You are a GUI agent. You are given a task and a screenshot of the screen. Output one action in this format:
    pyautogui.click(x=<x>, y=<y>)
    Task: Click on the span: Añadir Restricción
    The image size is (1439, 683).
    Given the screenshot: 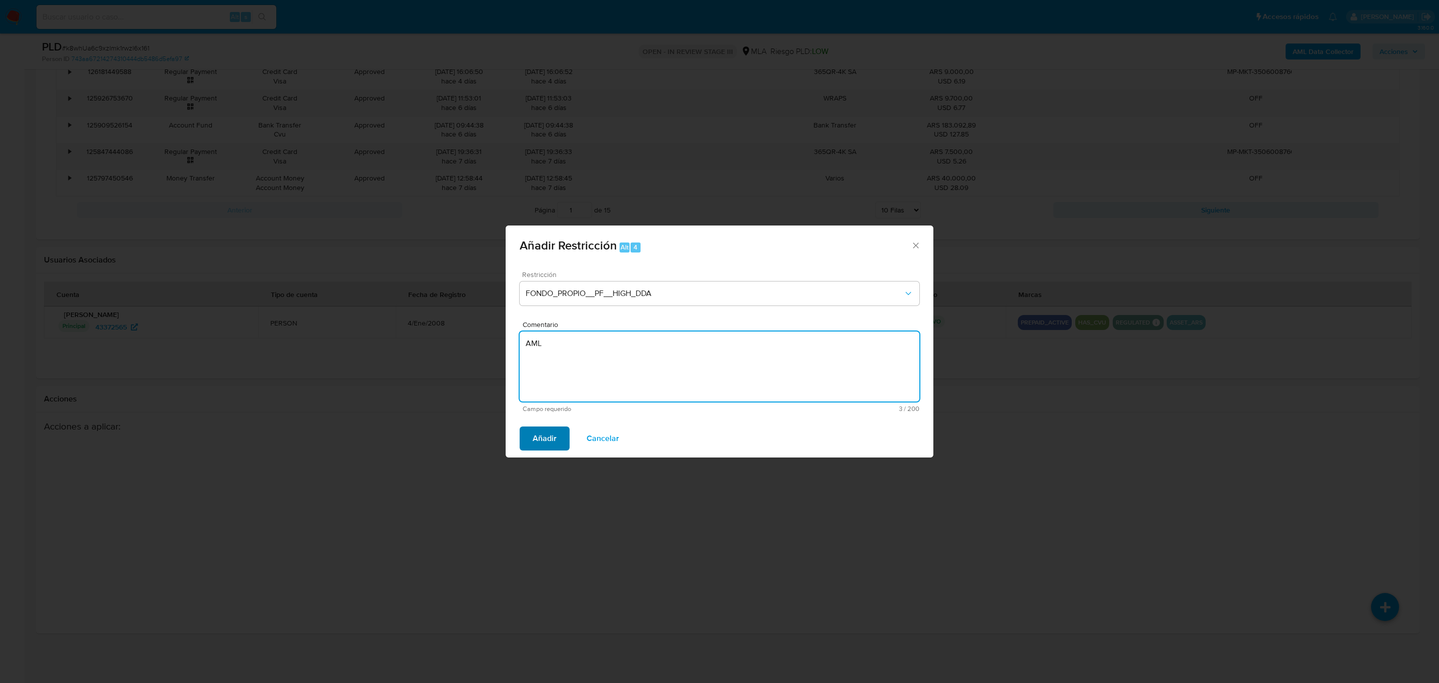 What is the action you would take?
    pyautogui.click(x=568, y=245)
    